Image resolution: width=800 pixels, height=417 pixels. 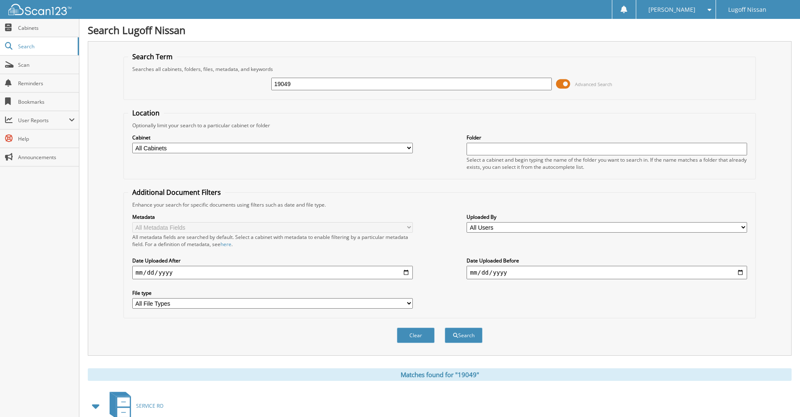 I want to click on span: Bookmarks, so click(x=46, y=102).